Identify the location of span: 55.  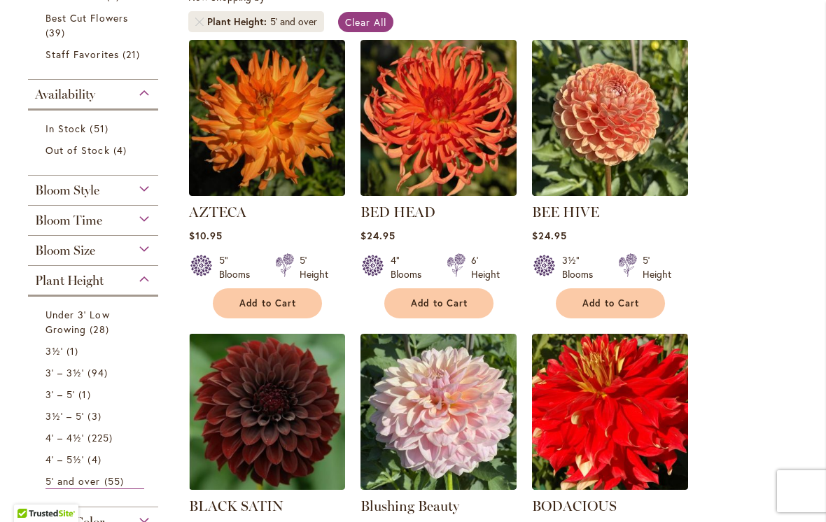
(115, 481).